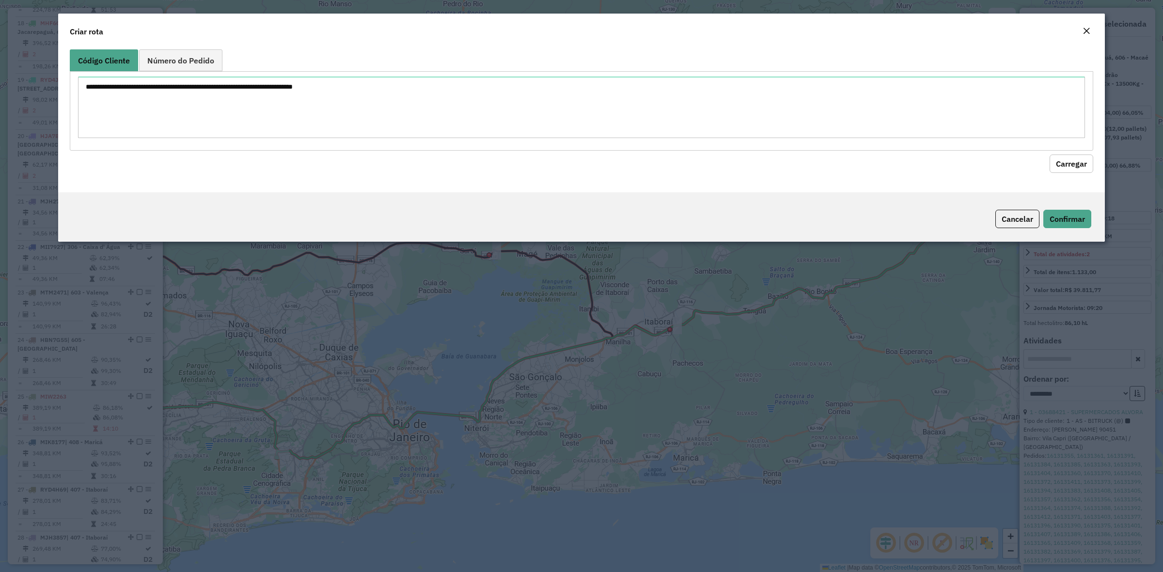 The image size is (1163, 572). What do you see at coordinates (1086, 31) in the screenshot?
I see `em: Fechar` at bounding box center [1086, 31].